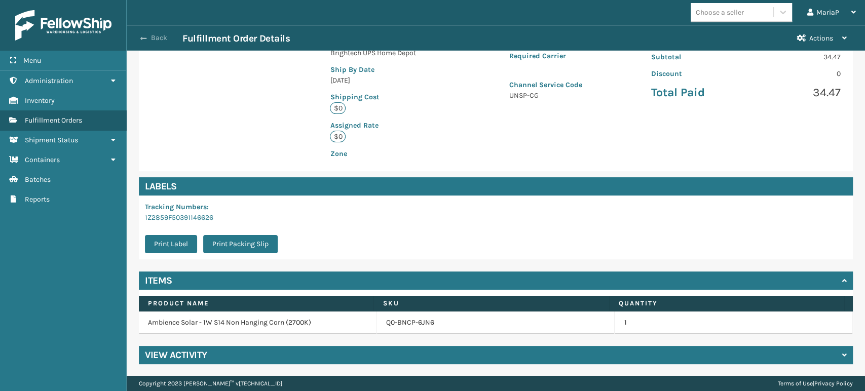 This screenshot has height=391, width=865. Describe the element at coordinates (179, 217) in the screenshot. I see `a: 1Z2859F50391146626` at that location.